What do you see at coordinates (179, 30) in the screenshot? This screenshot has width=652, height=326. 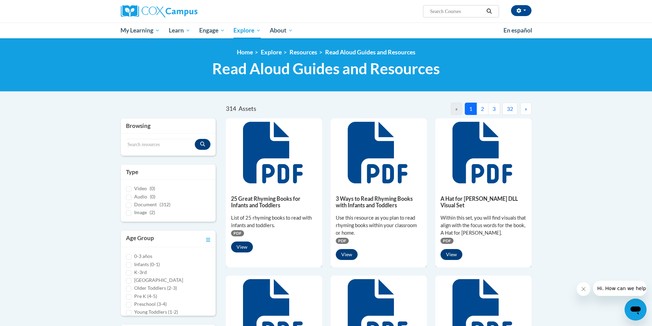 I see `a: Learn` at bounding box center [179, 30].